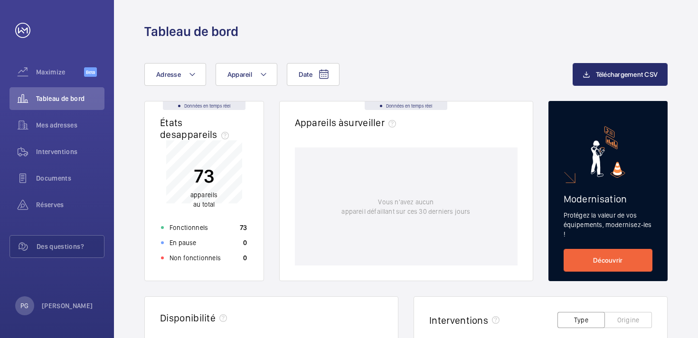  I want to click on p: Fonctionnels, so click(188, 228).